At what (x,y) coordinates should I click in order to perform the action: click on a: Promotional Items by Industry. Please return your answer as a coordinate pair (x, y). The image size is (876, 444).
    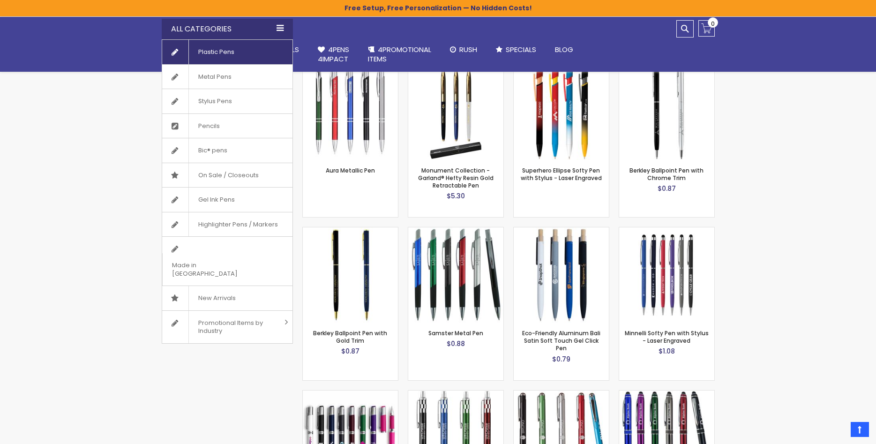
    Looking at the image, I should click on (227, 327).